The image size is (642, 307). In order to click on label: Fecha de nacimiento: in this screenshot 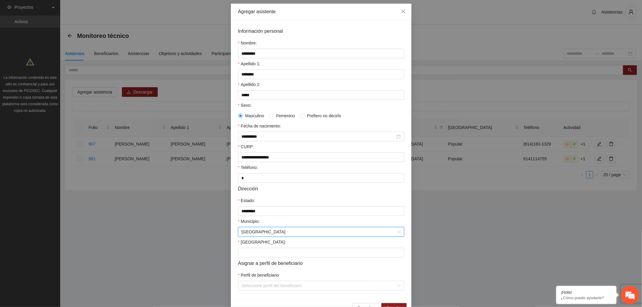, I will do `click(260, 126)`.